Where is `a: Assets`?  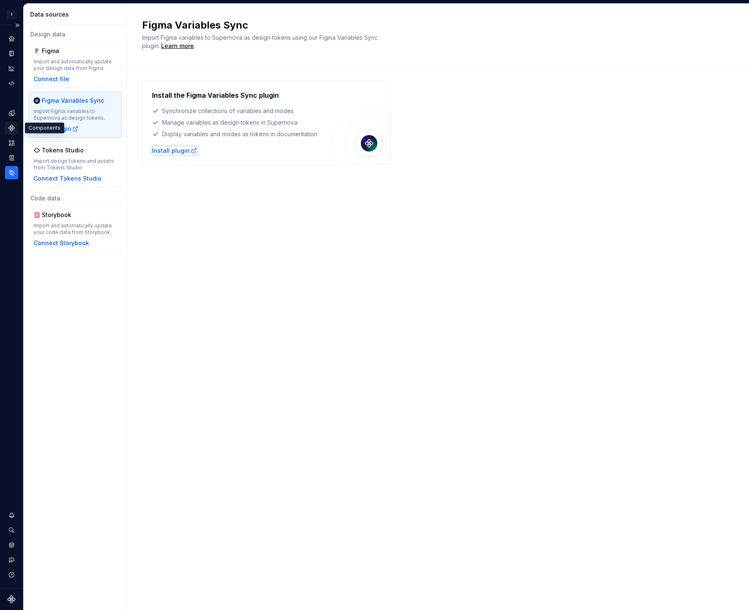 a: Assets is located at coordinates (12, 143).